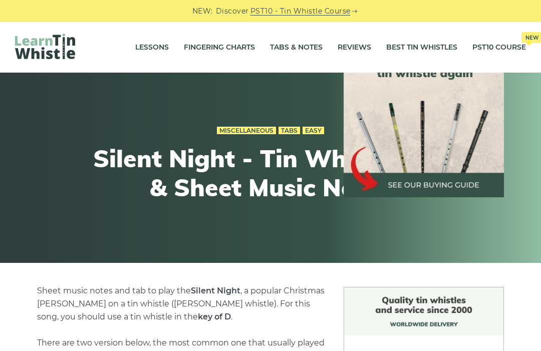 The width and height of the screenshot is (541, 351). What do you see at coordinates (214, 316) in the screenshot?
I see `strong: key of D` at bounding box center [214, 316].